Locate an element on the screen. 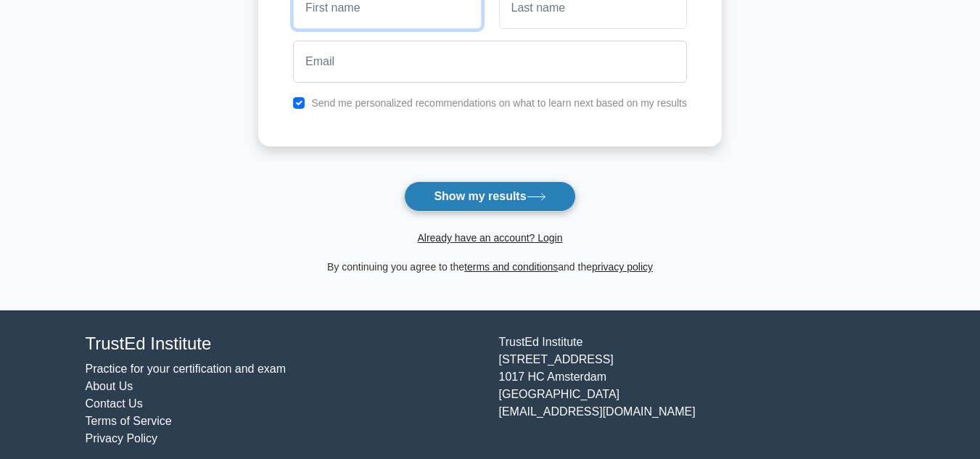 This screenshot has height=459, width=980. button: Show my results is located at coordinates (490, 197).